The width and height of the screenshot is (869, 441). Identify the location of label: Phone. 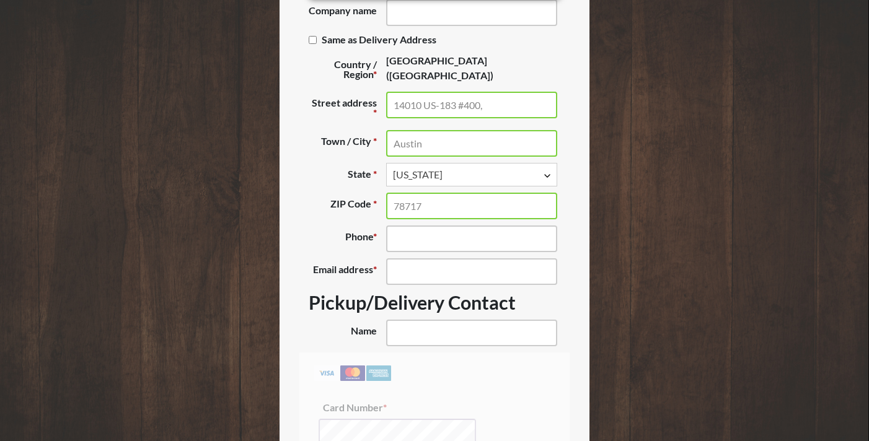
(347, 239).